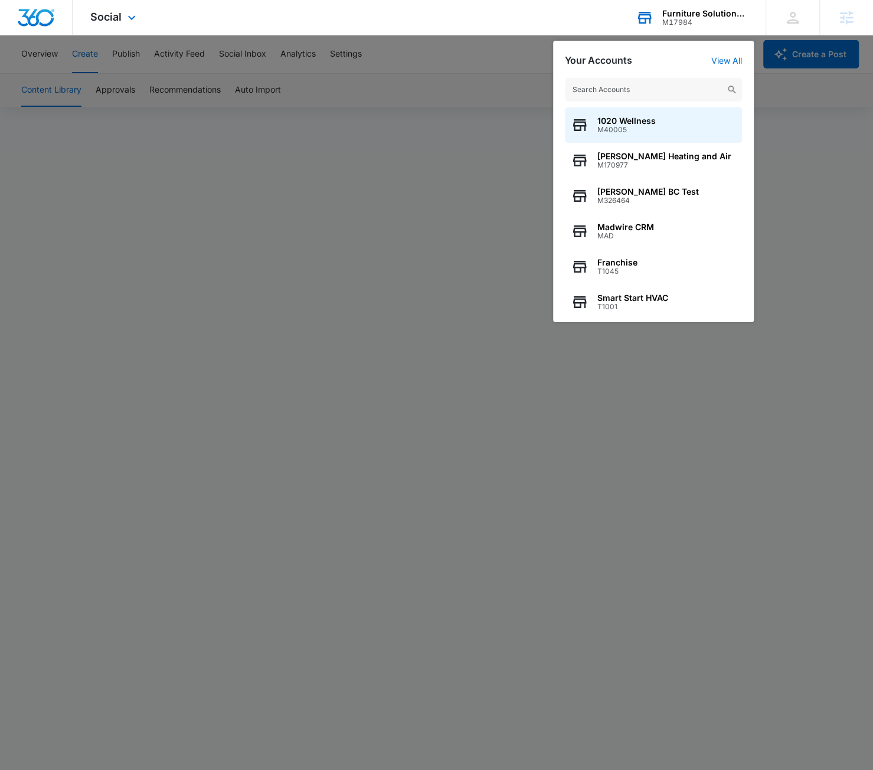 The image size is (873, 770). Describe the element at coordinates (626, 227) in the screenshot. I see `span: Madwire CRM` at that location.